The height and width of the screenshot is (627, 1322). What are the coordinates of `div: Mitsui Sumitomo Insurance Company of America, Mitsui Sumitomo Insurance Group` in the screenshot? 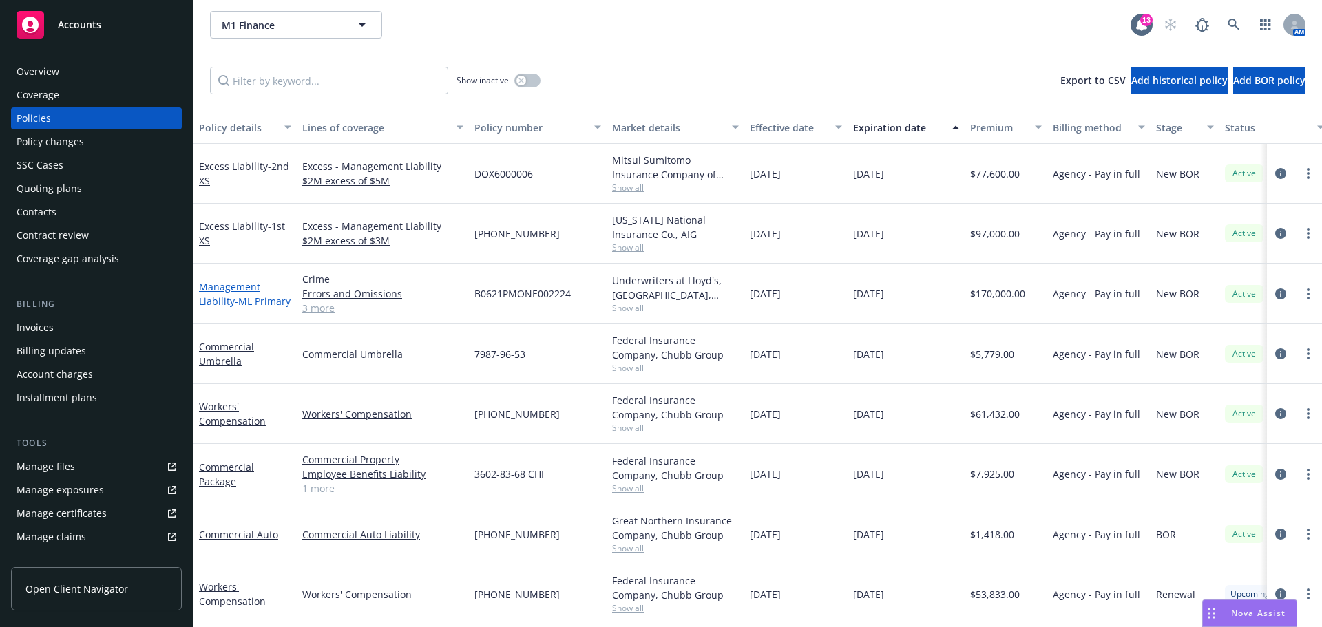 It's located at (676, 167).